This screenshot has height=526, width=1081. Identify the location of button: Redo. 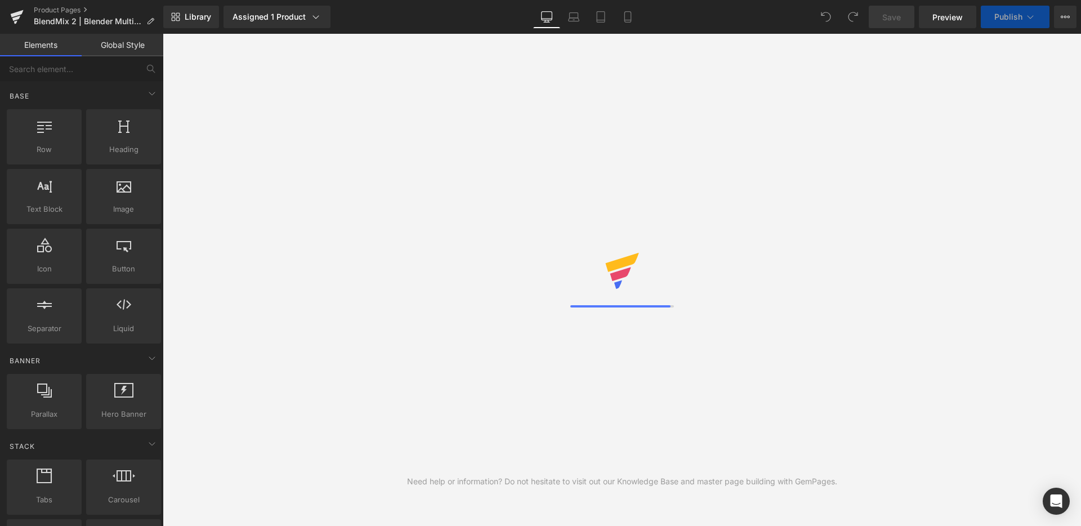
(853, 17).